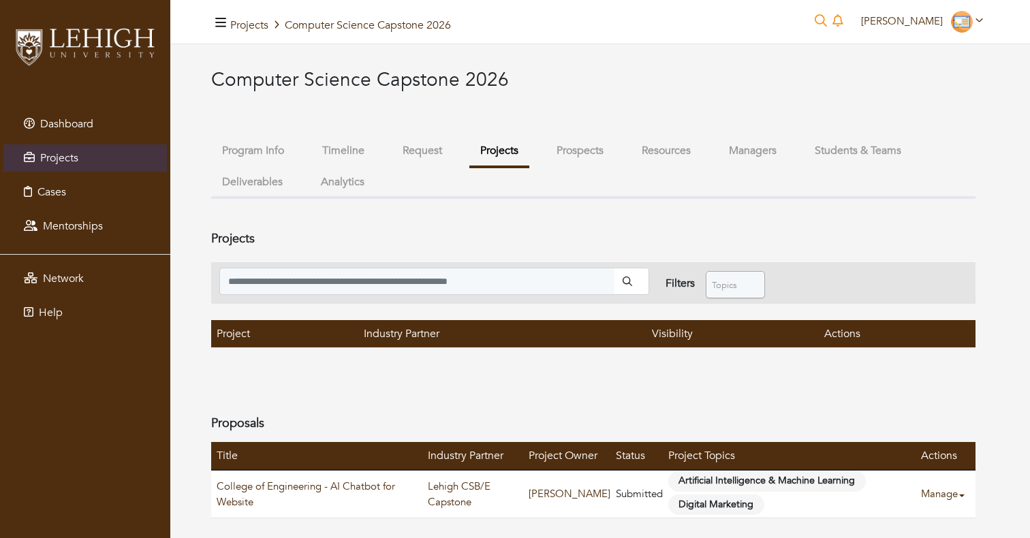 The height and width of the screenshot is (538, 1030). What do you see at coordinates (962, 22) in the screenshot?
I see `img: Educator-Icon-31d5a1e457ca3f5474c6b92ab10a5d5101c9f8fbafba7b88091835f1a8db102f.png` at bounding box center [962, 22].